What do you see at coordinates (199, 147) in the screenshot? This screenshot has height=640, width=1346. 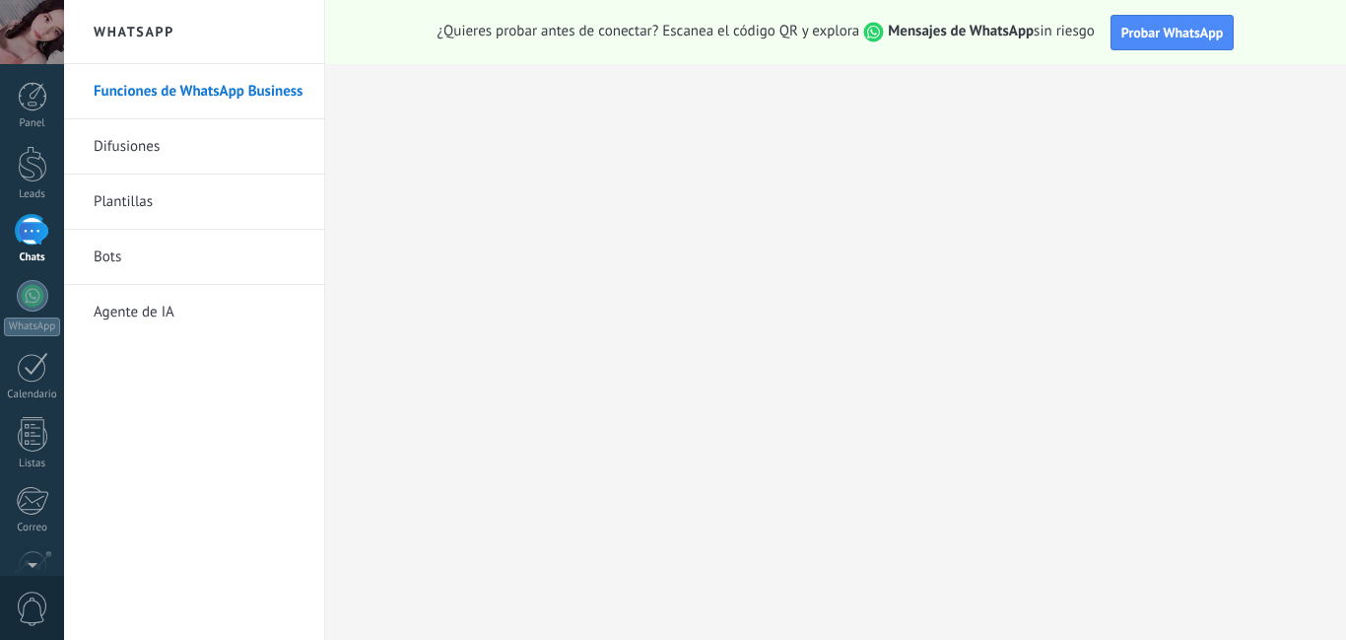 I see `a: Difusiones` at bounding box center [199, 147].